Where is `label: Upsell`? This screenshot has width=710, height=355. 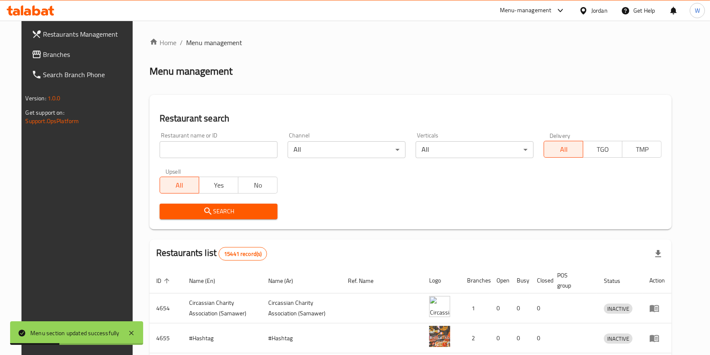 label: Upsell is located at coordinates (173, 171).